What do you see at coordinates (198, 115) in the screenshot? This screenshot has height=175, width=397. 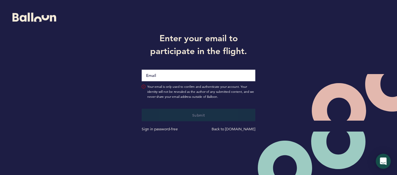 I see `button: Submit` at bounding box center [198, 115].